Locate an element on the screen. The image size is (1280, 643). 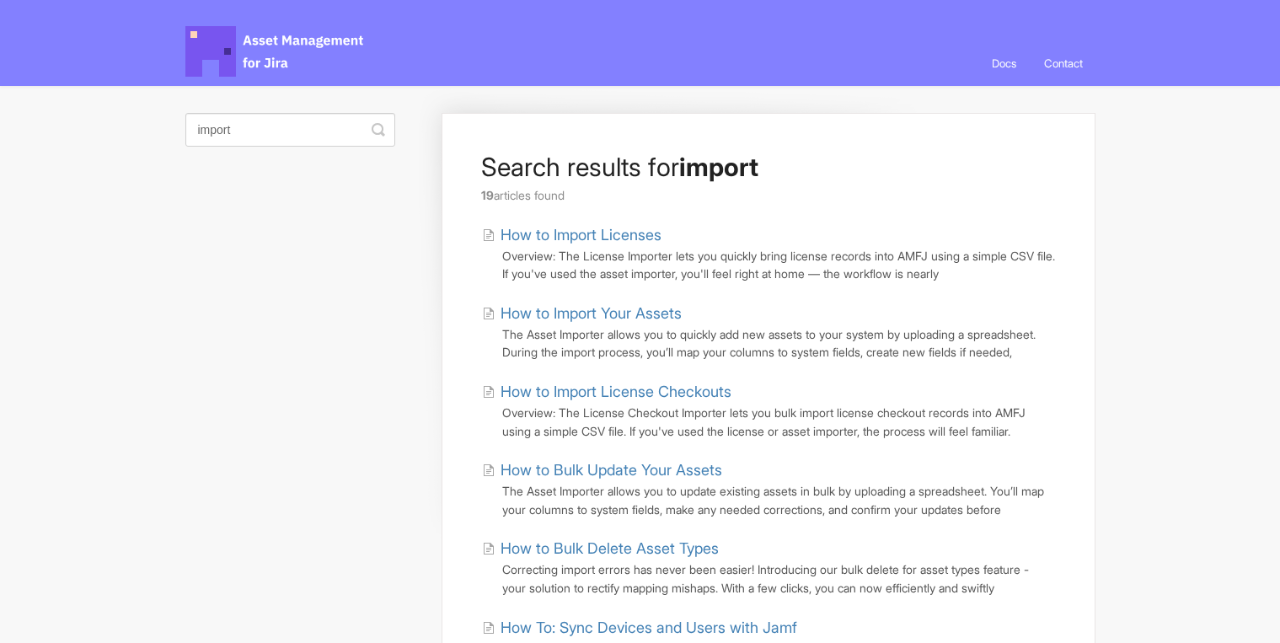
p: articles found is located at coordinates (768, 196).